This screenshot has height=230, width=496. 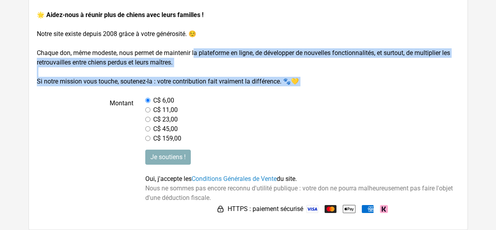 What do you see at coordinates (167, 138) in the screenshot?
I see `label: C$ 159,00` at bounding box center [167, 138].